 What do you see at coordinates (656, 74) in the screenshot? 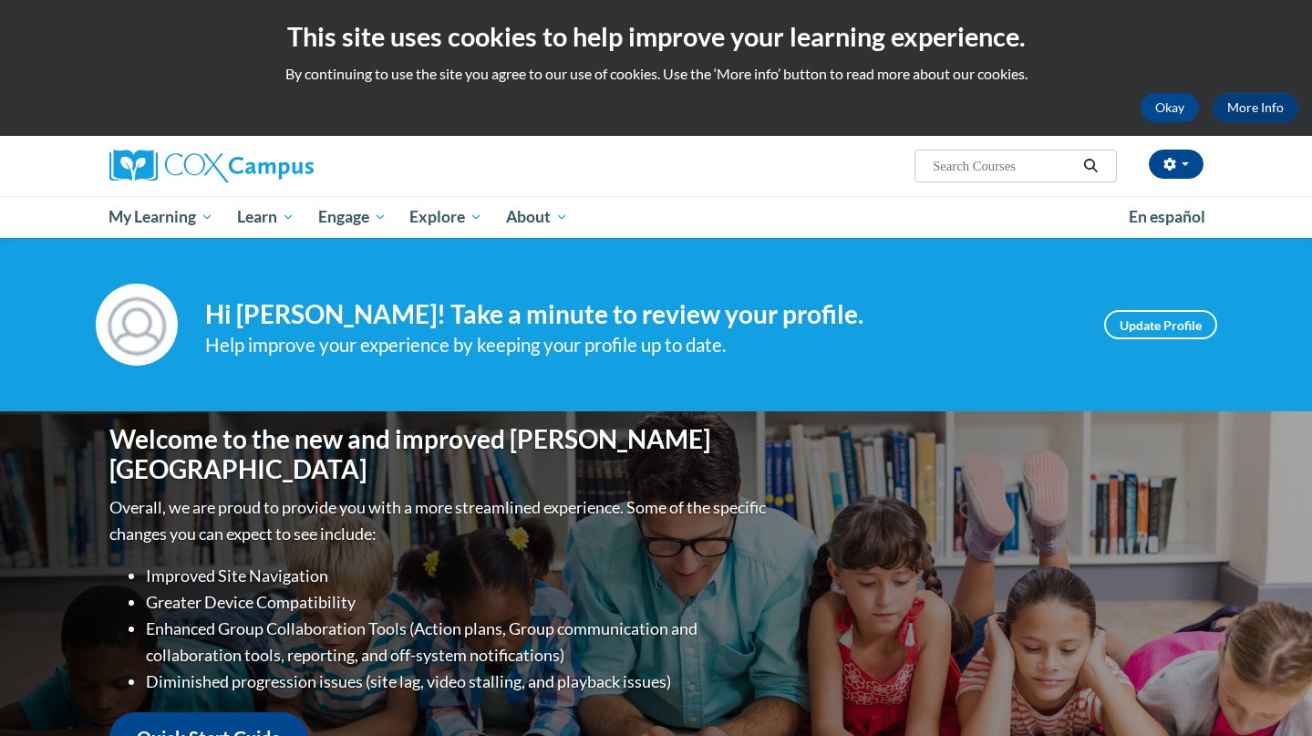
I see `p: By continuing to use the site you agree to our use of cookies. Use the ‘More info’ button to read...` at bounding box center [656, 74].